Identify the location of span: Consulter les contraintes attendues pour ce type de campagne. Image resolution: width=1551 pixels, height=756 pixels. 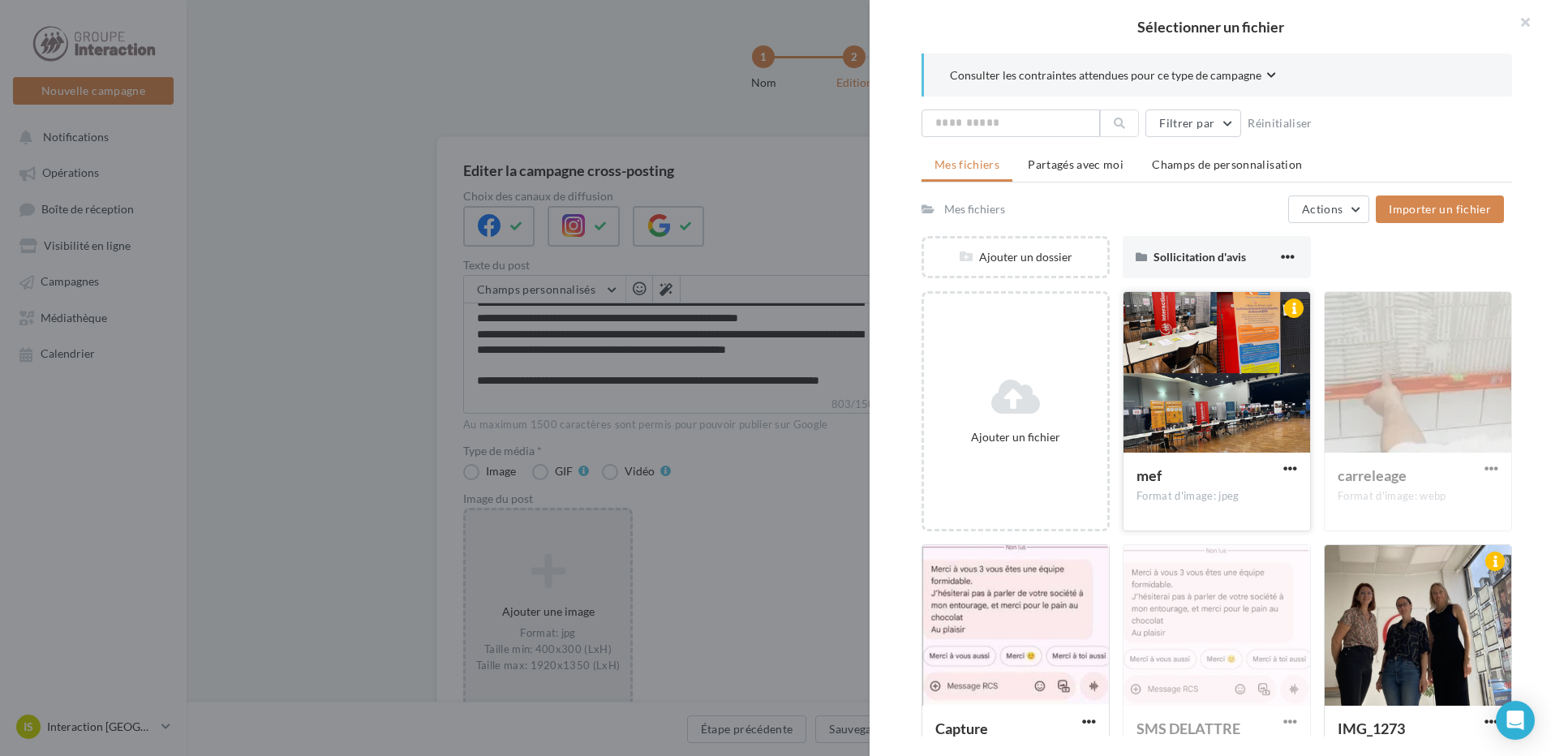
(1106, 75).